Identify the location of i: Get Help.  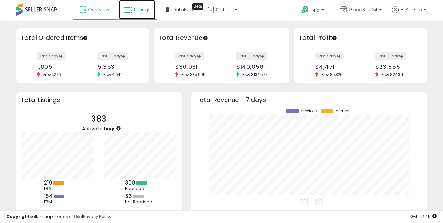
(305, 10).